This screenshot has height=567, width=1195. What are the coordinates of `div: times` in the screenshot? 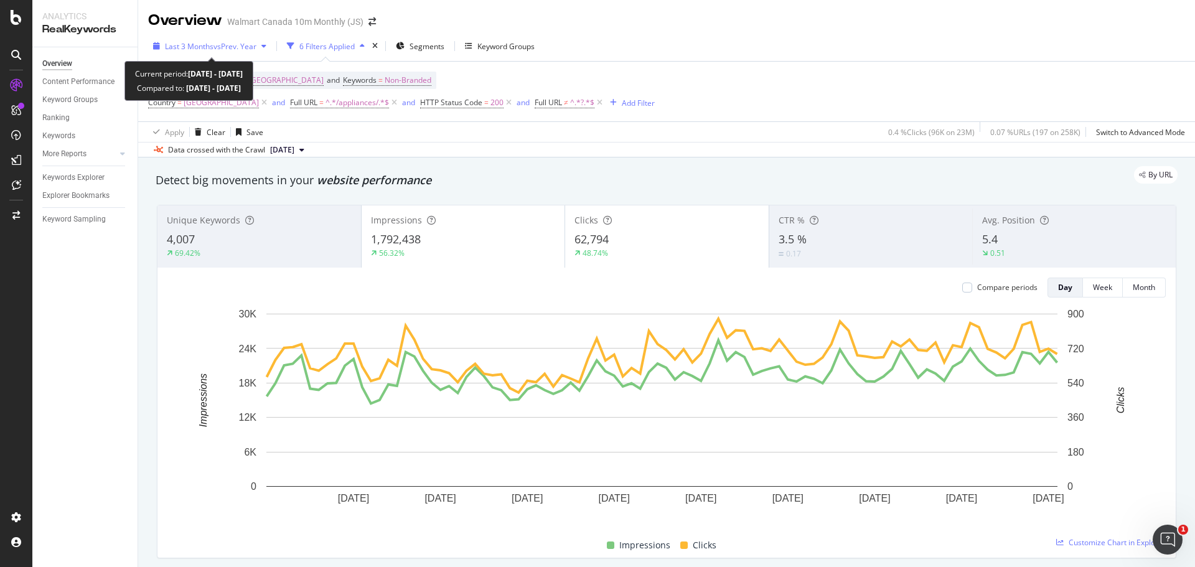 It's located at (375, 46).